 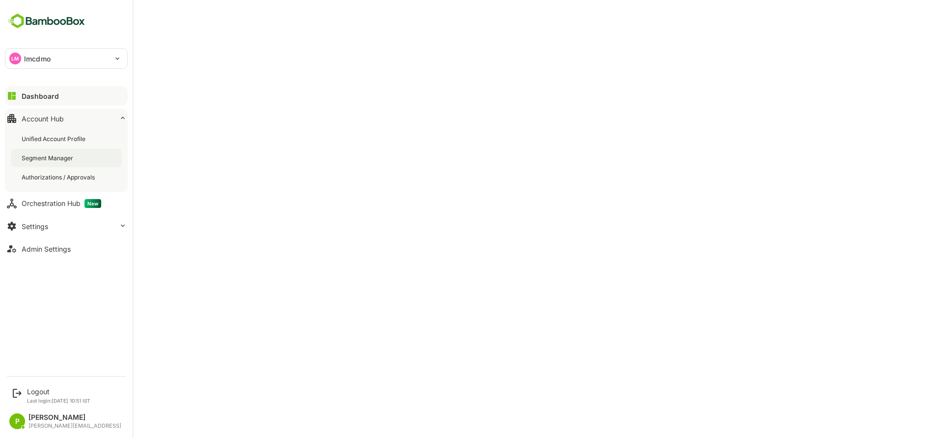 I want to click on button: Dashboard, so click(x=66, y=96).